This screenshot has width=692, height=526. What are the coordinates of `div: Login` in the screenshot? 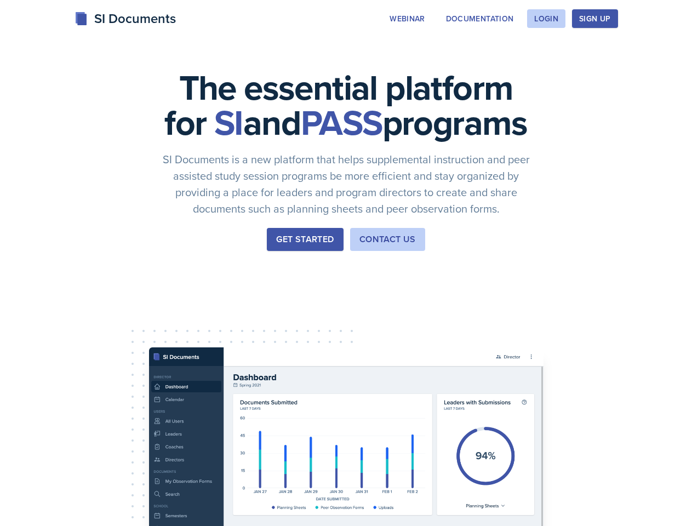 It's located at (546, 19).